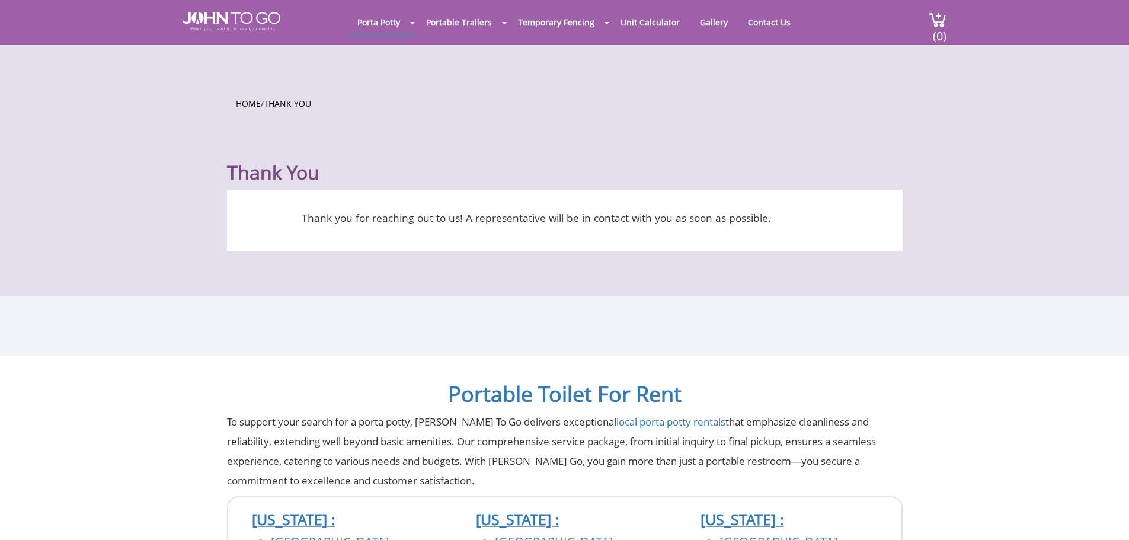 The height and width of the screenshot is (540, 1129). I want to click on a: local porta potty rentals, so click(671, 421).